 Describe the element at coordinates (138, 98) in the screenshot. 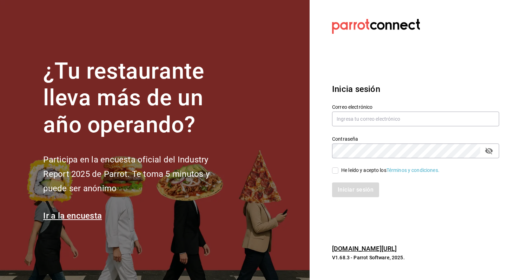

I see `h1: ¿Tu restaurante lleva más de un año operando?` at that location.